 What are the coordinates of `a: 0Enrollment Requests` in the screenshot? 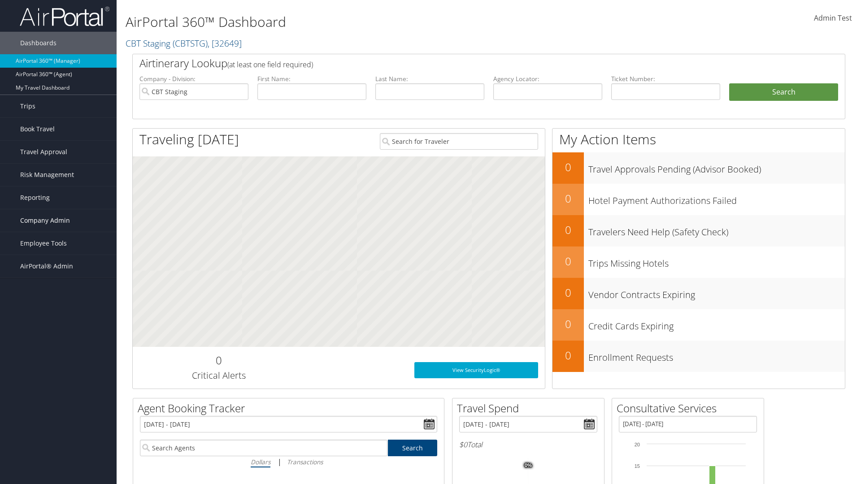 It's located at (699, 356).